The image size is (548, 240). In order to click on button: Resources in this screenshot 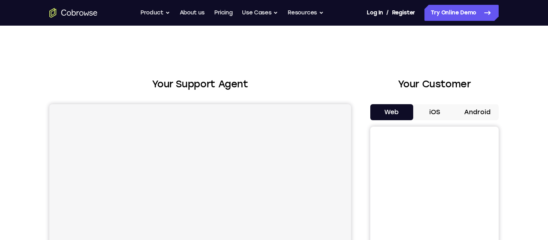, I will do `click(306, 13)`.